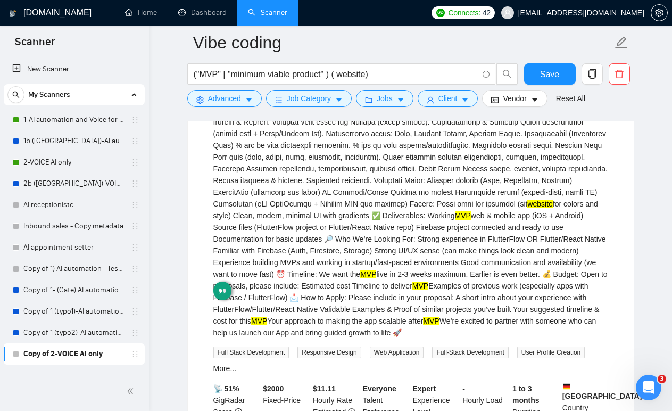  I want to click on a: Copy of 2-VOICE AI only, so click(74, 354).